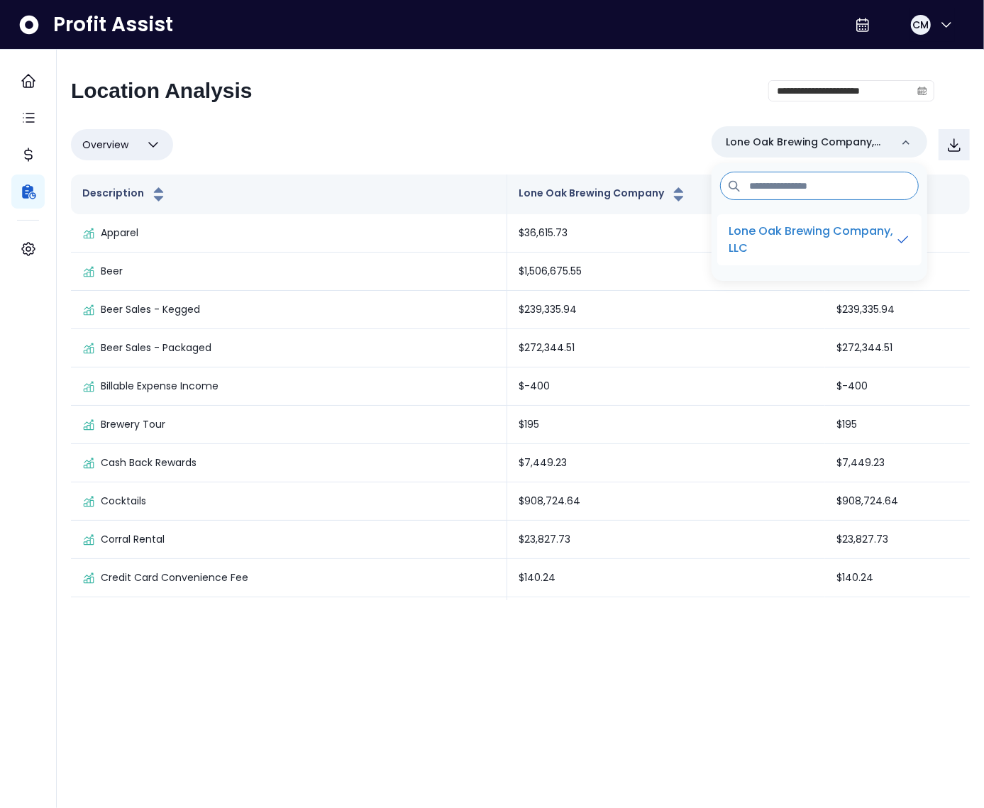 This screenshot has width=984, height=808. What do you see at coordinates (133, 539) in the screenshot?
I see `p: Corral Rental` at bounding box center [133, 539].